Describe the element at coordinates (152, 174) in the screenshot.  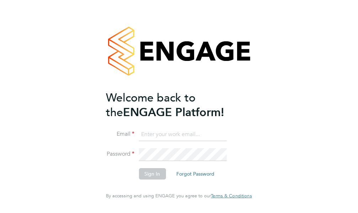
I see `button: Sign In` at that location.